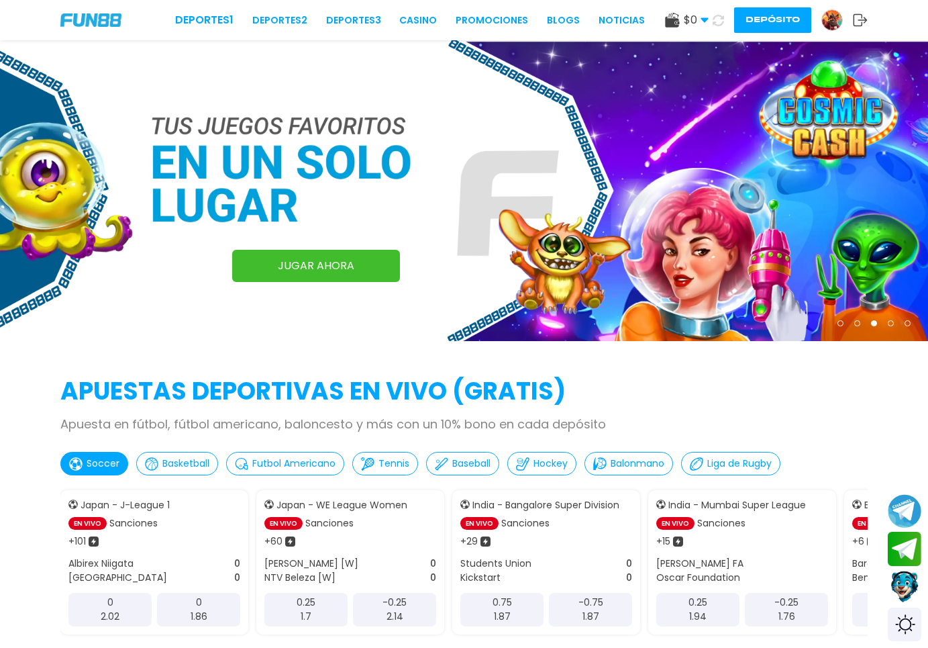 This screenshot has width=928, height=648. What do you see at coordinates (621, 20) in the screenshot?
I see `a: NOTICIAS` at bounding box center [621, 20].